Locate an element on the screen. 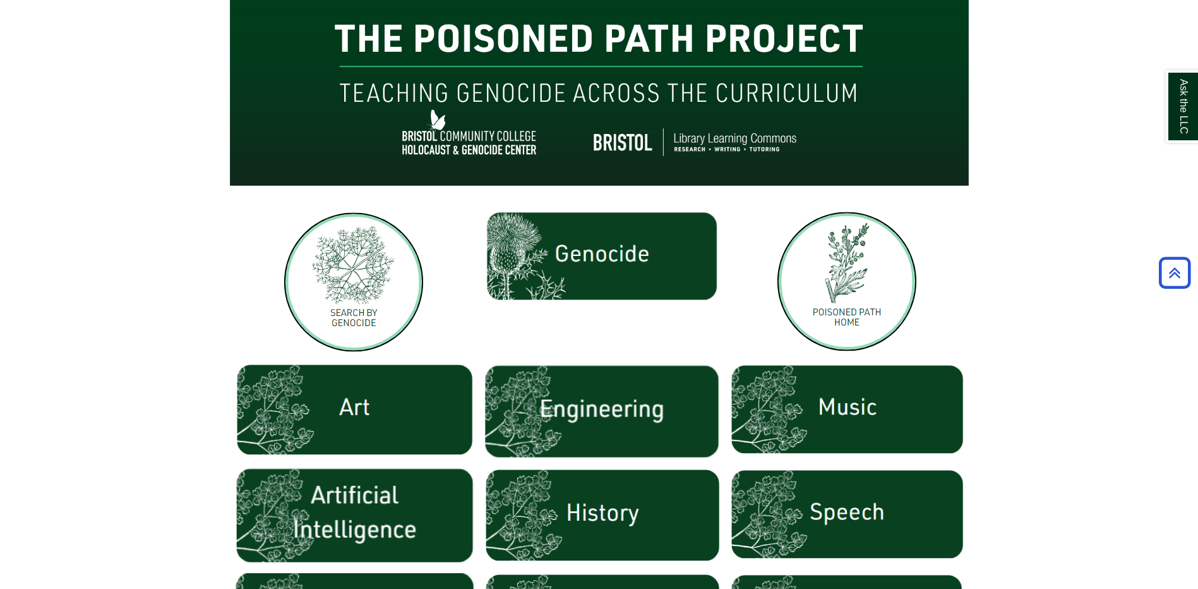 The image size is (1198, 589). img: Genocide is located at coordinates (602, 256).